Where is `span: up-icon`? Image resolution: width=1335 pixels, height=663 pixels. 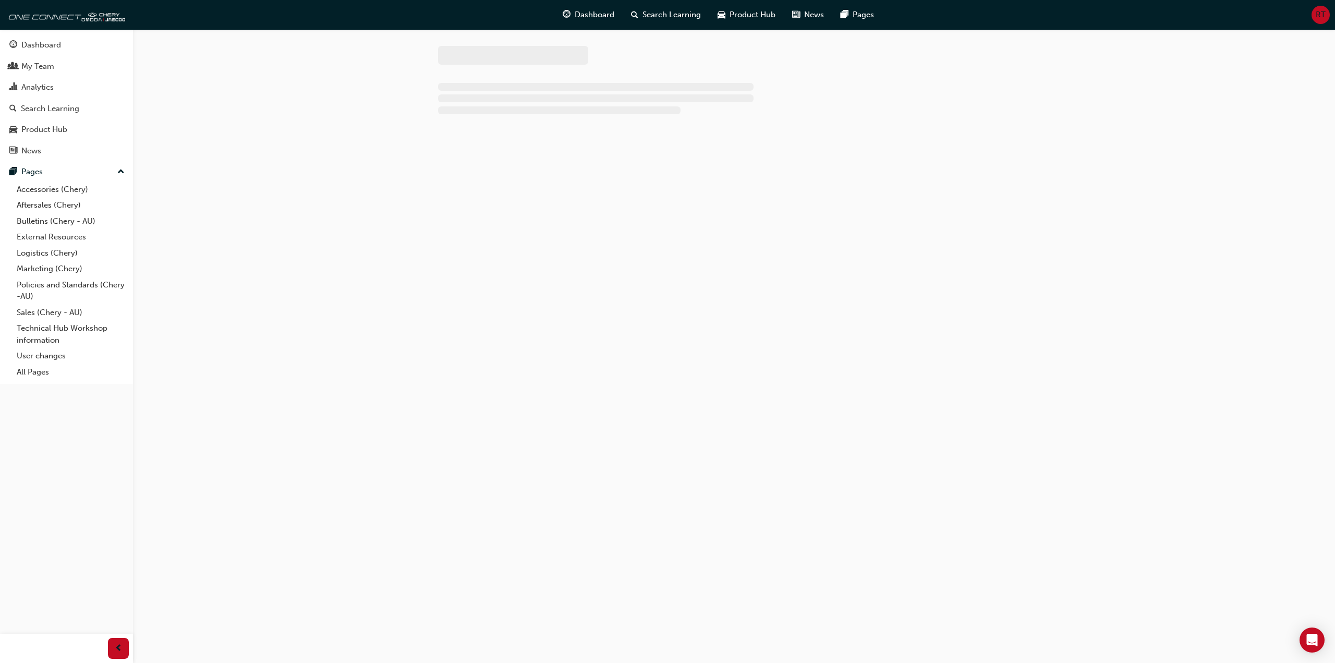 span: up-icon is located at coordinates (121, 172).